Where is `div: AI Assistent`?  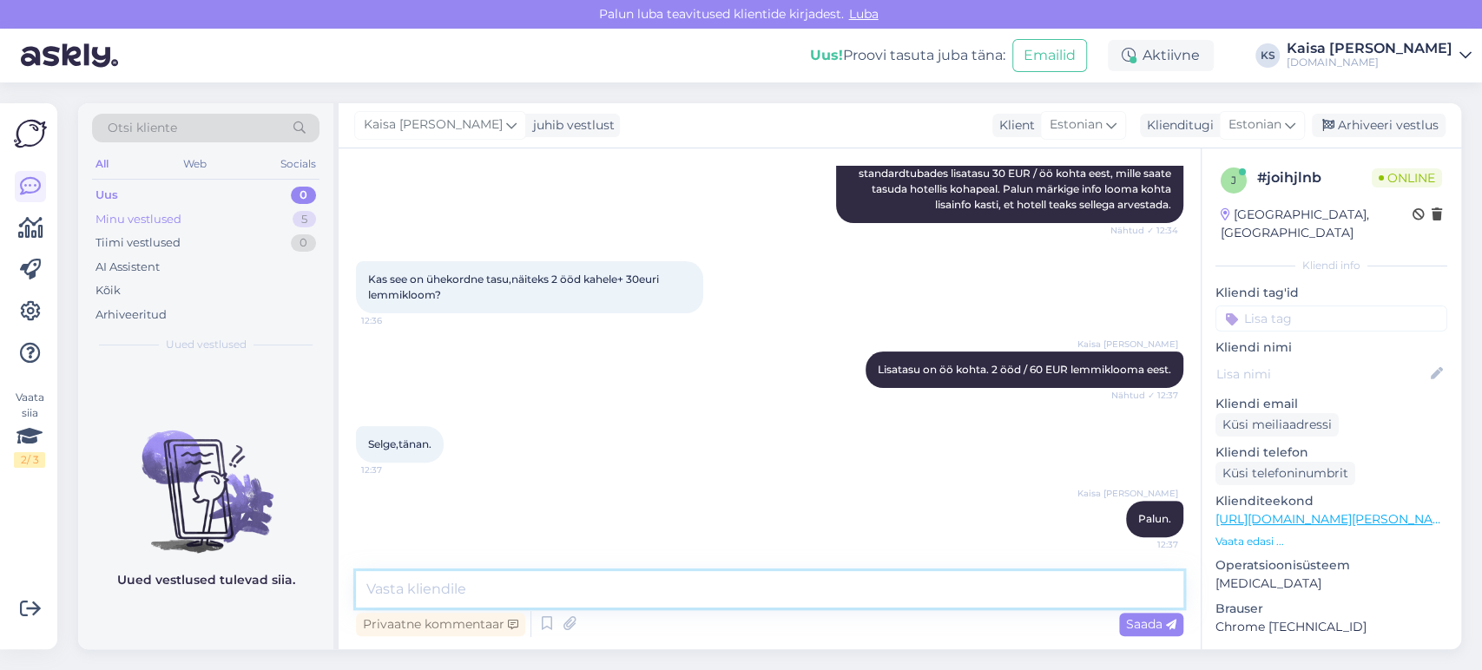 div: AI Assistent is located at coordinates (128, 267).